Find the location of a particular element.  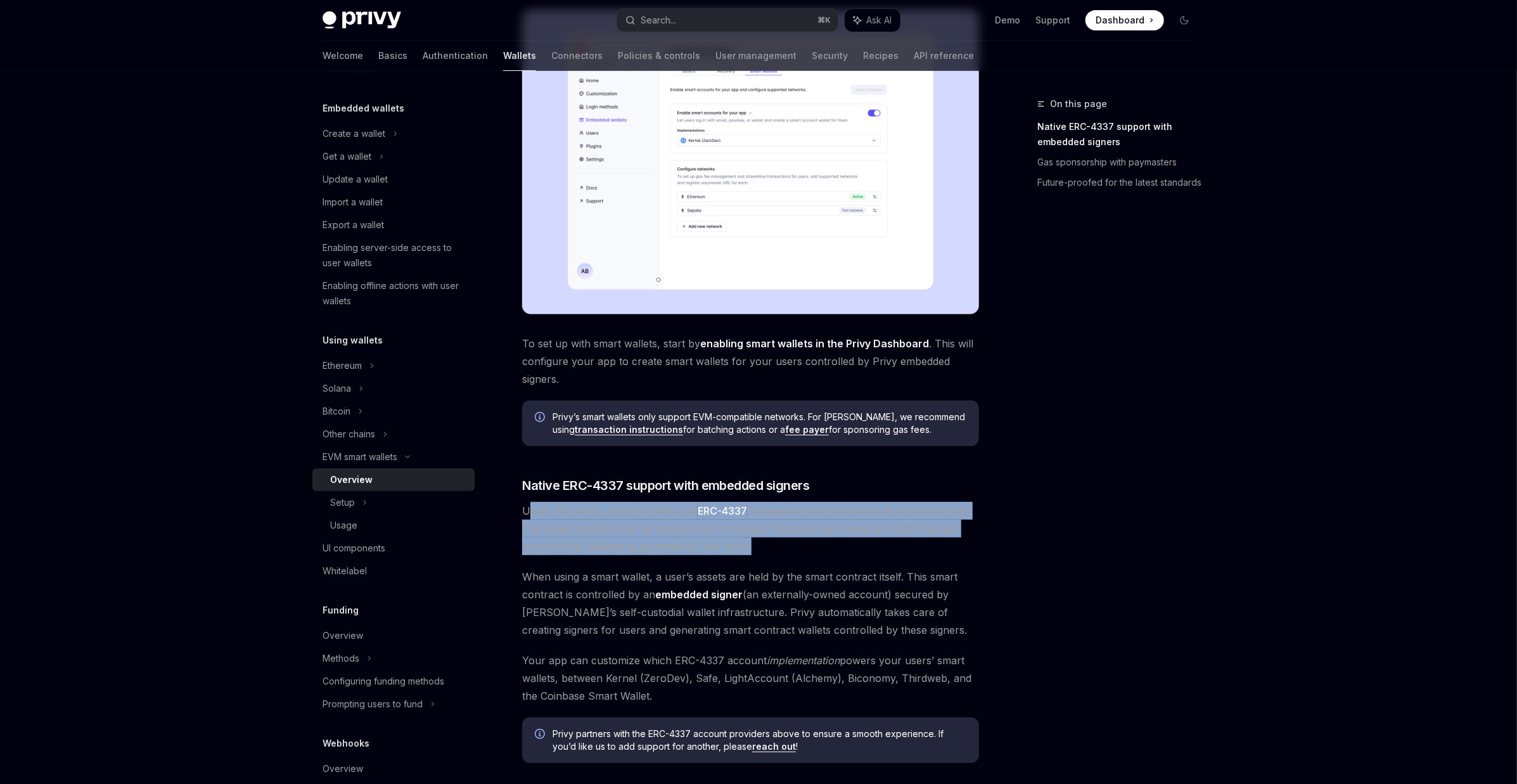

a: Usage is located at coordinates (394, 525).